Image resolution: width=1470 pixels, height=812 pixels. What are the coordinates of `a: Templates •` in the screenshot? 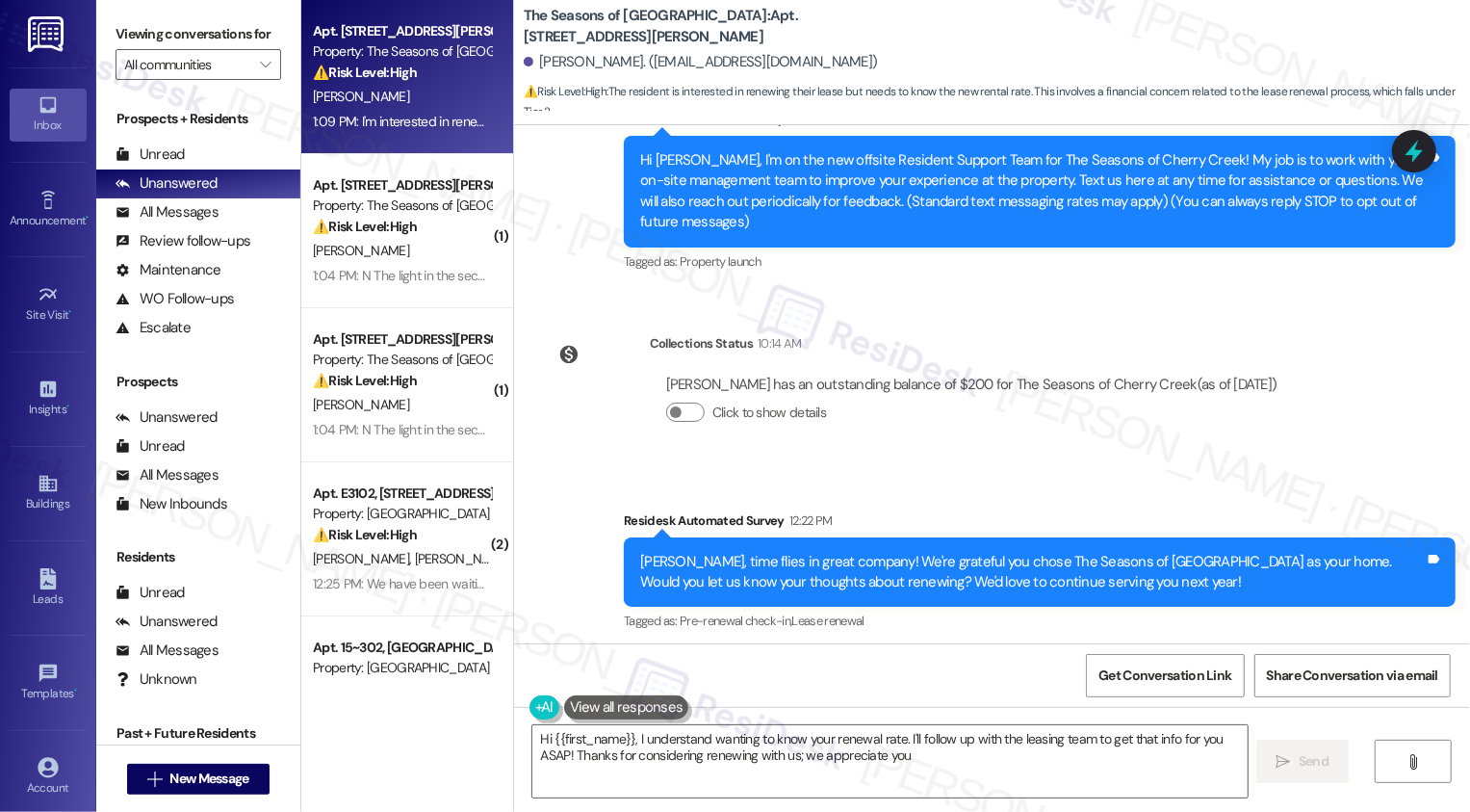 It's located at (48, 683).